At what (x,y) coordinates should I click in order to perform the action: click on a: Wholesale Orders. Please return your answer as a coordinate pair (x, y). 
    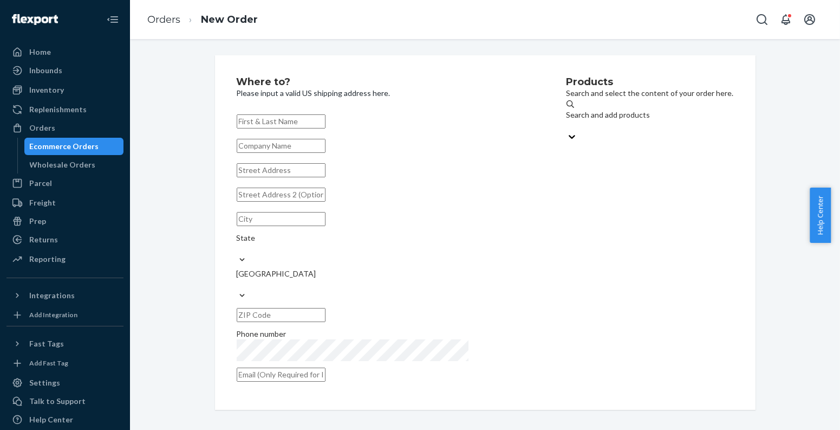
    Looking at the image, I should click on (74, 165).